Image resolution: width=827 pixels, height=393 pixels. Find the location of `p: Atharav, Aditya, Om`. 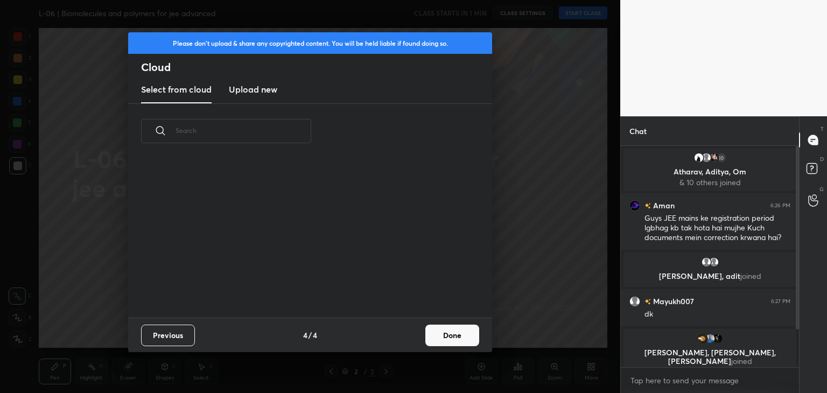

p: Atharav, Aditya, Om is located at coordinates (710, 172).